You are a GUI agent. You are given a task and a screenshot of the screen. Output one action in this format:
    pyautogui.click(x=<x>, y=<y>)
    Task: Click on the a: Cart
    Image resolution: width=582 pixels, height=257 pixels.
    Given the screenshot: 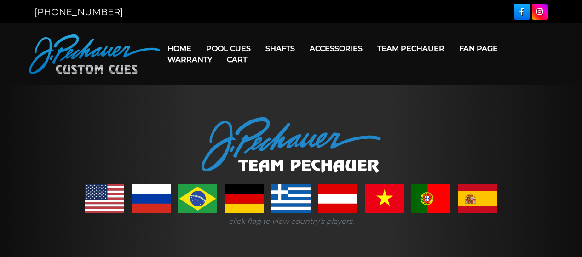 What is the action you would take?
    pyautogui.click(x=237, y=59)
    